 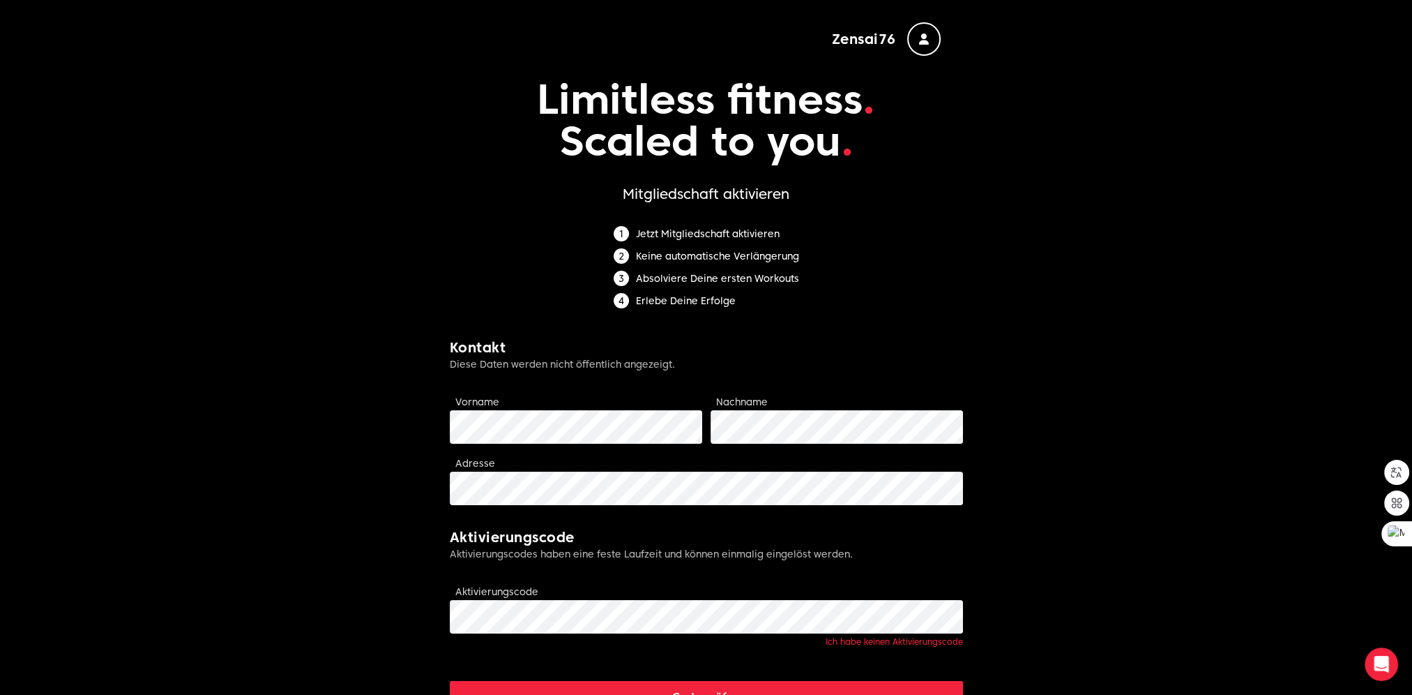 What do you see at coordinates (475, 463) in the screenshot?
I see `label: Adresse` at bounding box center [475, 463].